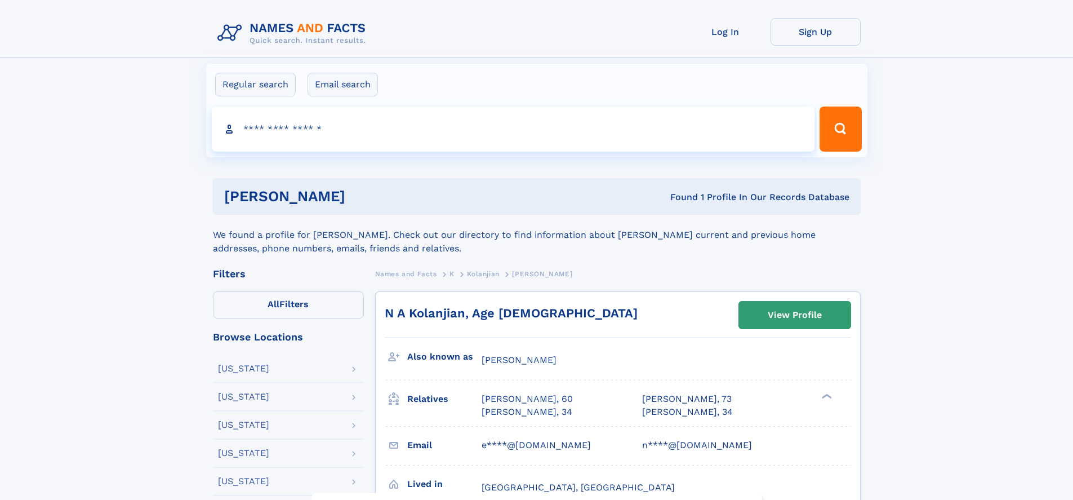 The height and width of the screenshot is (500, 1073). Describe the element at coordinates (841, 129) in the screenshot. I see `button: Search Button` at that location.